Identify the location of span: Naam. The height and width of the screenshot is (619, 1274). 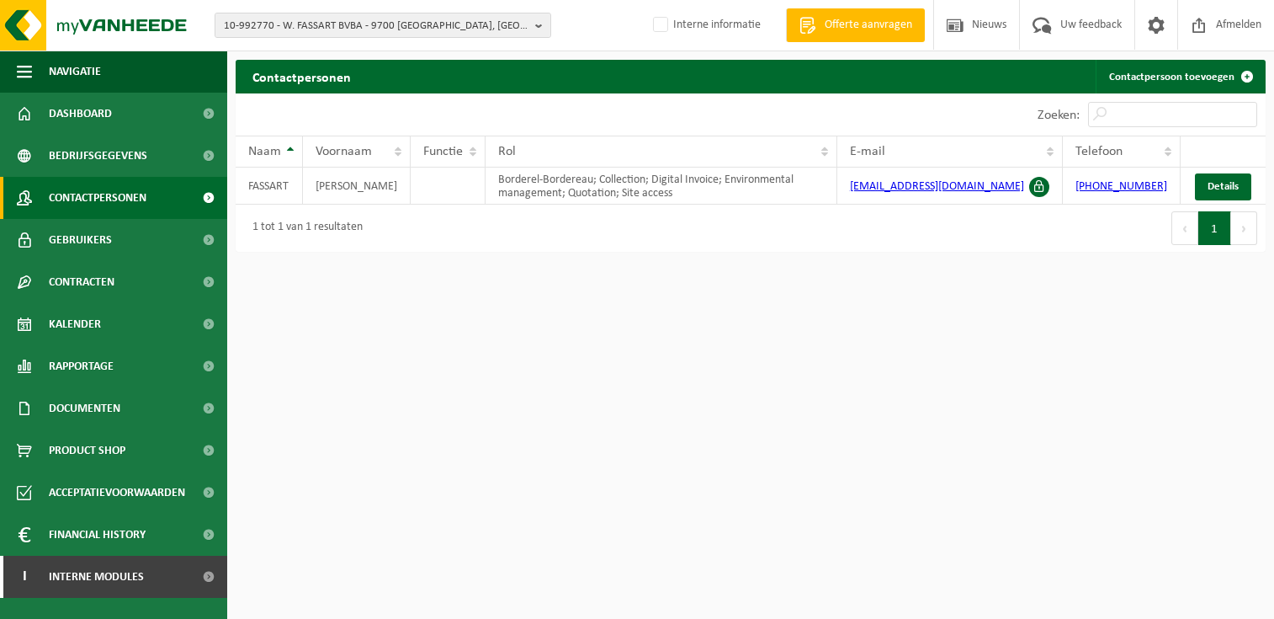
(264, 152).